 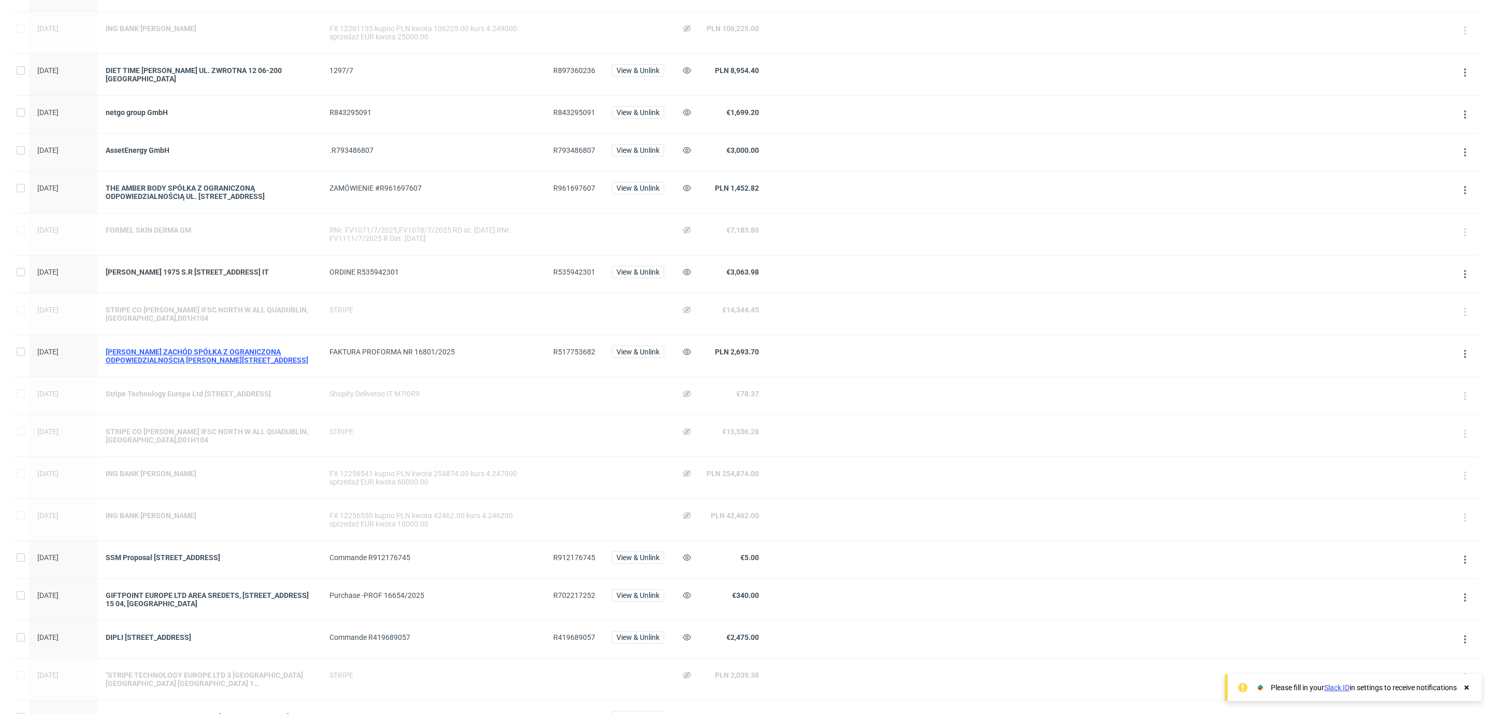 I want to click on span: R517753682, so click(x=574, y=352).